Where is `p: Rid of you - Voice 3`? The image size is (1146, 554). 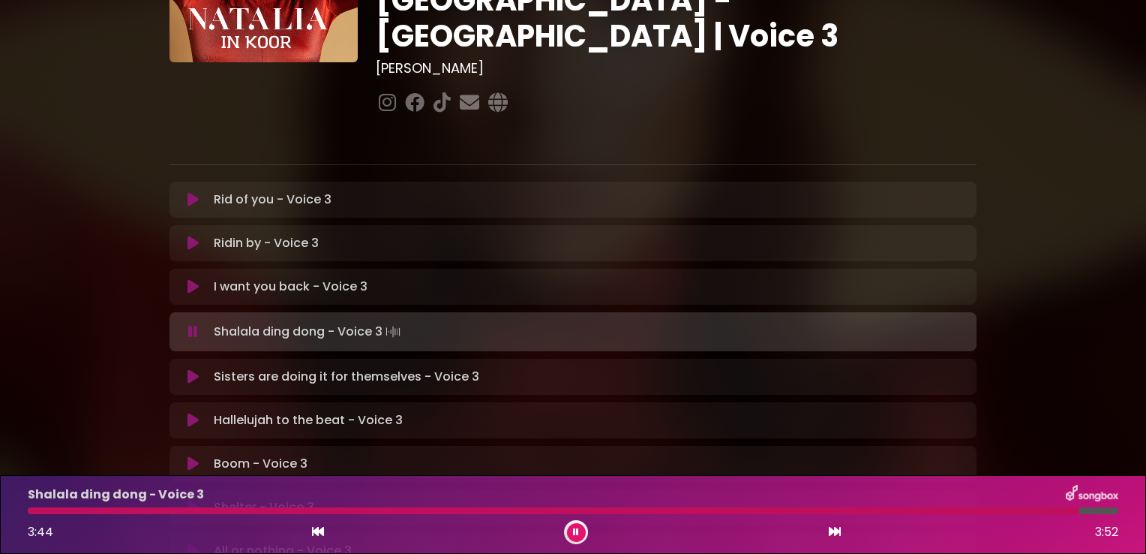 p: Rid of you - Voice 3 is located at coordinates (272, 200).